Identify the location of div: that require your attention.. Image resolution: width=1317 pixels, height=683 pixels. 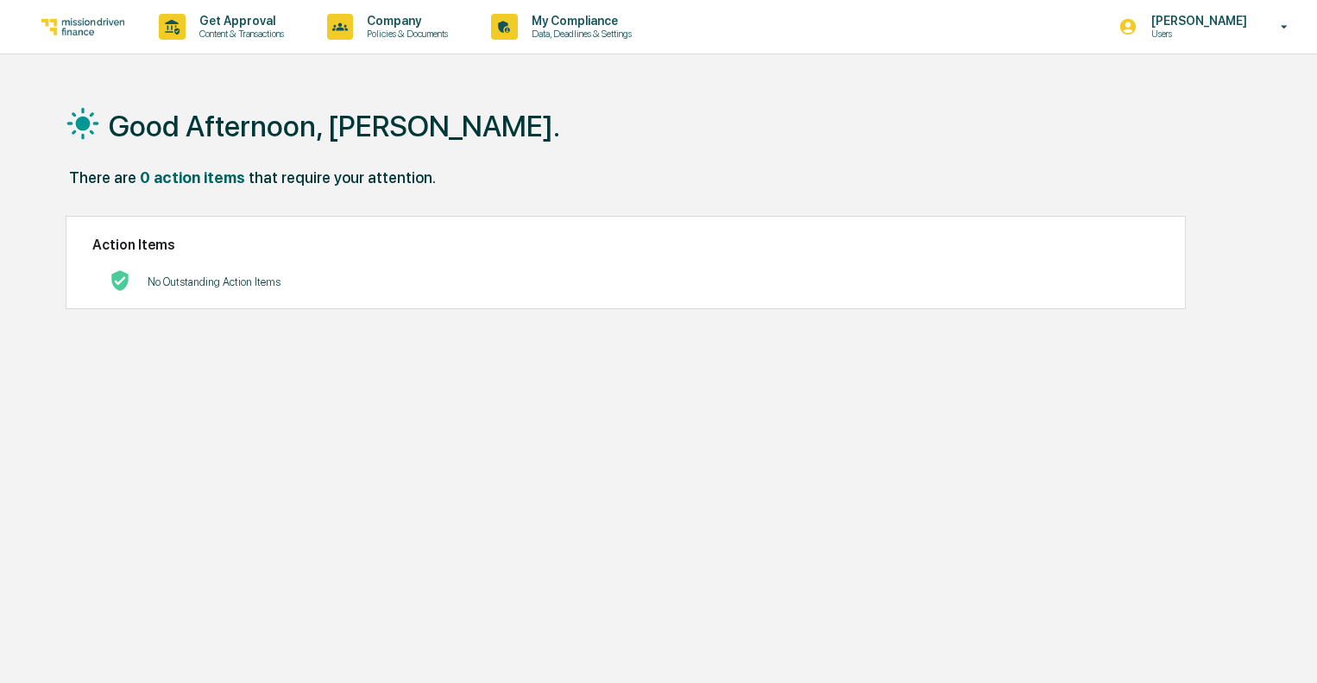
(342, 177).